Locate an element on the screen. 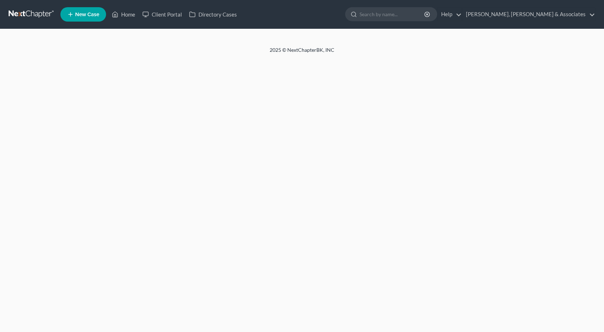 Image resolution: width=604 pixels, height=332 pixels. a: Directory Cases is located at coordinates (213, 14).